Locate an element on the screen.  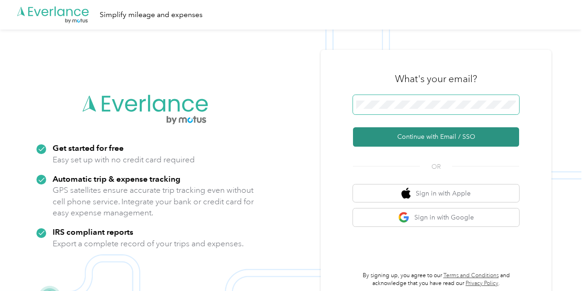
button: apple logoSign in with Apple is located at coordinates (436, 193).